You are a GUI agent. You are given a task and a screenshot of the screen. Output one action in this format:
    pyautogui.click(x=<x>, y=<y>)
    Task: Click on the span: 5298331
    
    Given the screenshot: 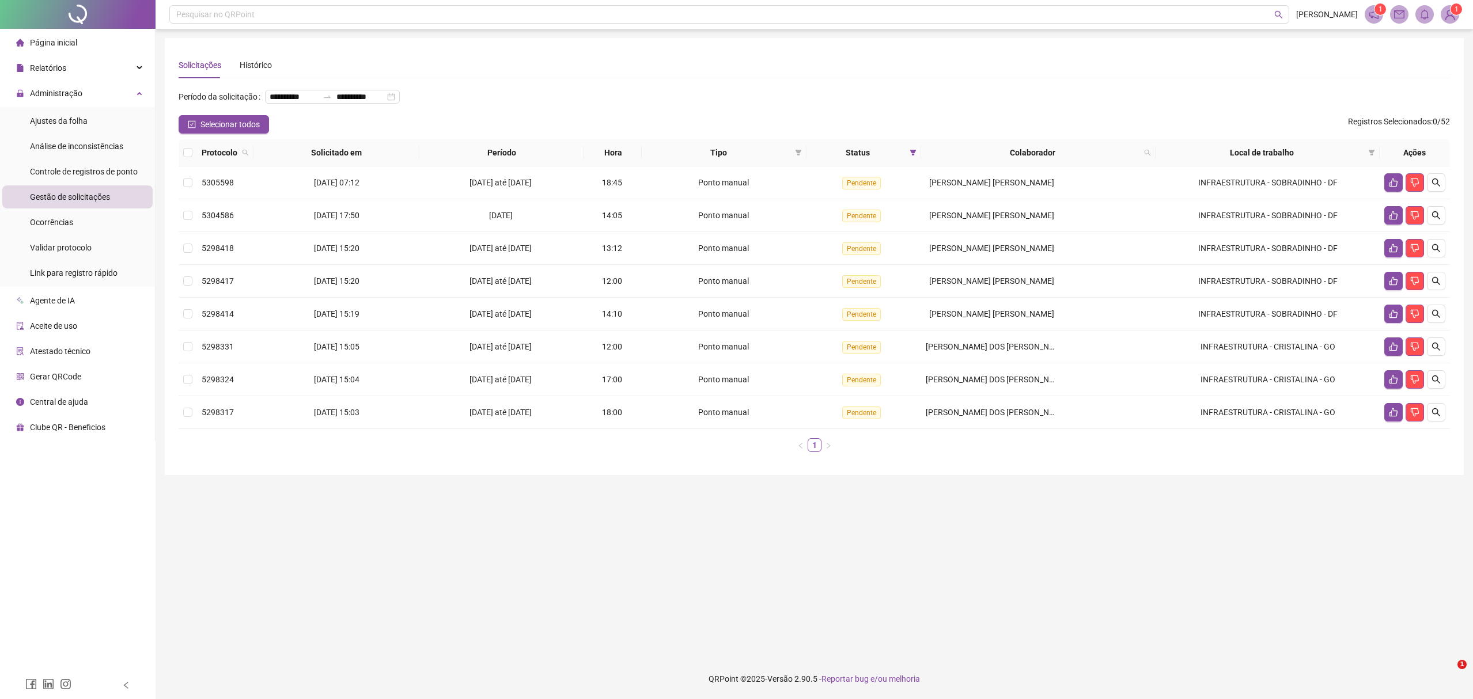 What is the action you would take?
    pyautogui.click(x=218, y=347)
    